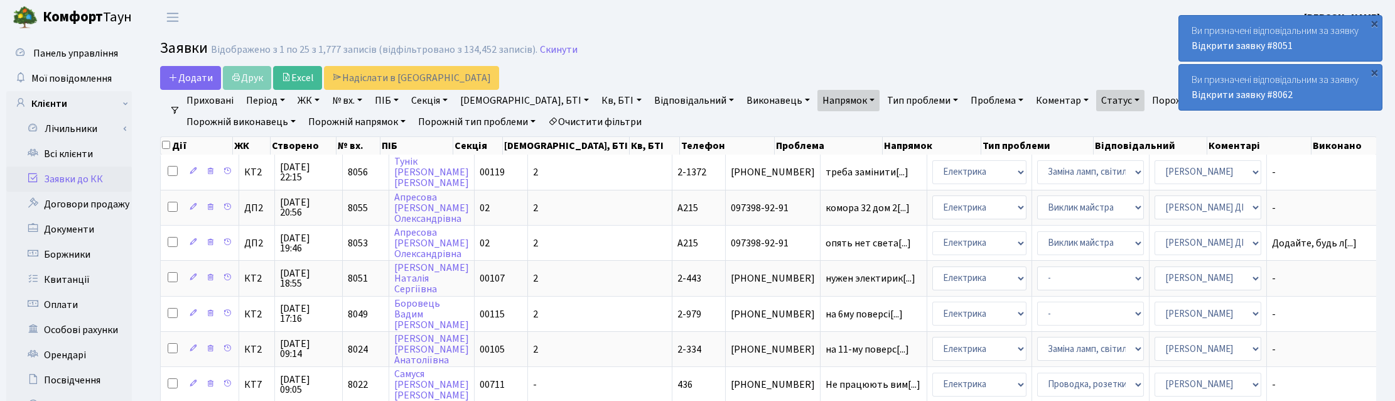  What do you see at coordinates (1242, 46) in the screenshot?
I see `a: Відкрити заявку #8051` at bounding box center [1242, 46].